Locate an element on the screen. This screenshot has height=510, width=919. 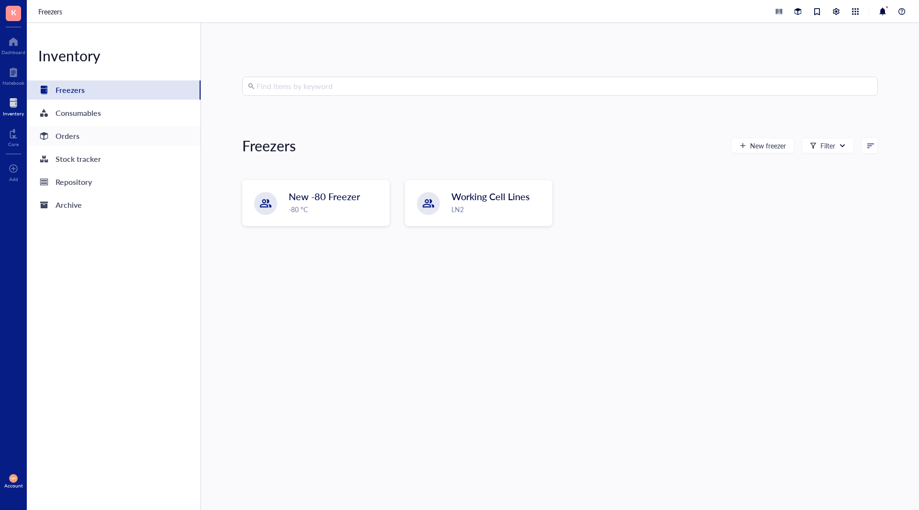
div: Dashboard is located at coordinates (13, 52).